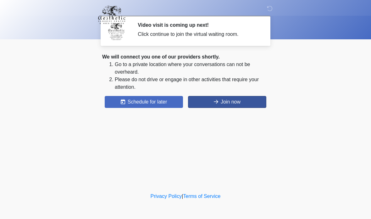  What do you see at coordinates (144, 102) in the screenshot?
I see `button: Schedule for later` at bounding box center [144, 102].